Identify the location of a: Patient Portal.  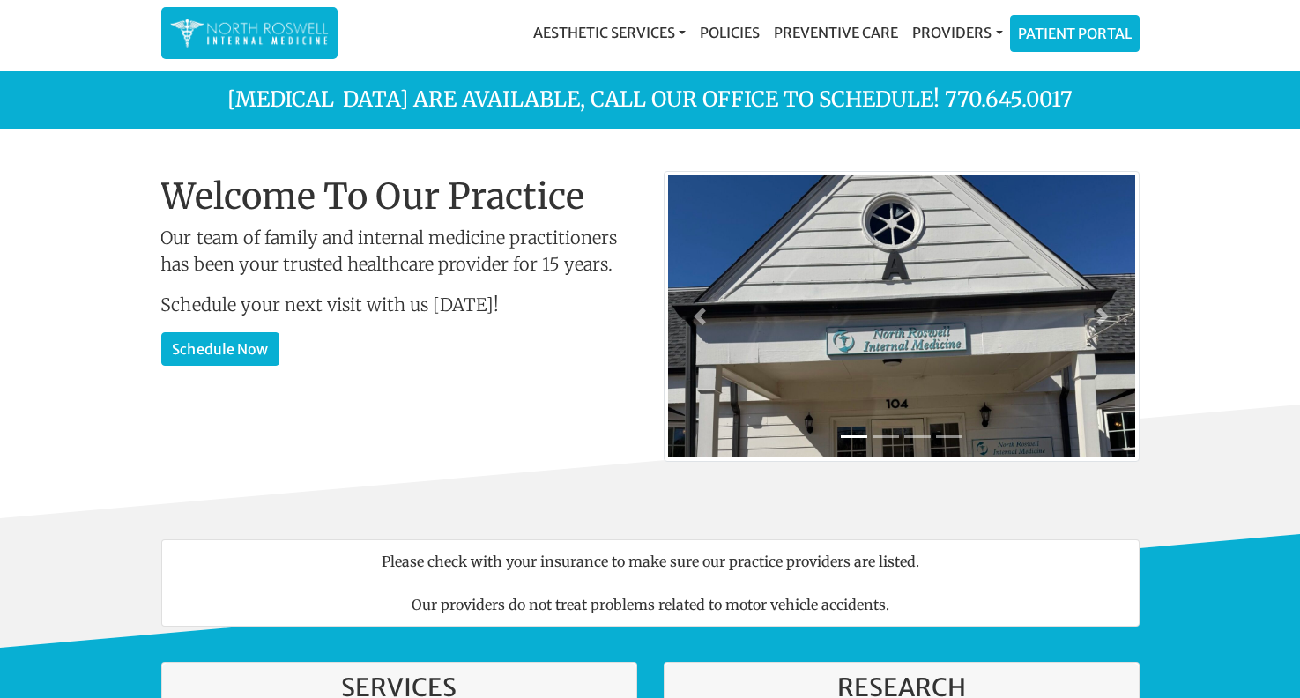
(1075, 33).